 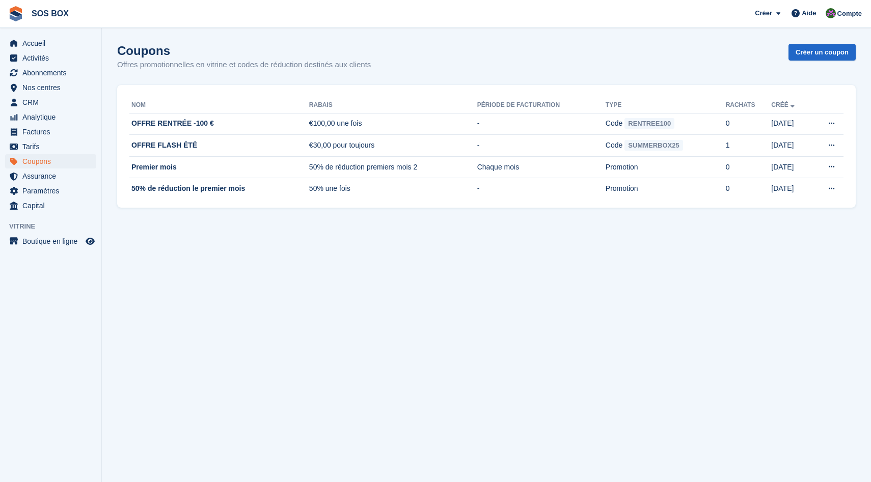 I want to click on th: Type, so click(x=666, y=105).